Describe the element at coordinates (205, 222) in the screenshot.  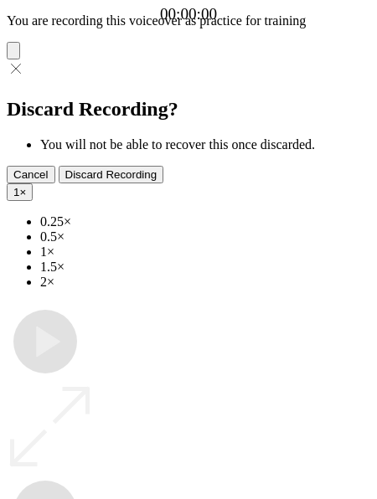
I see `li: 0.25×` at that location.